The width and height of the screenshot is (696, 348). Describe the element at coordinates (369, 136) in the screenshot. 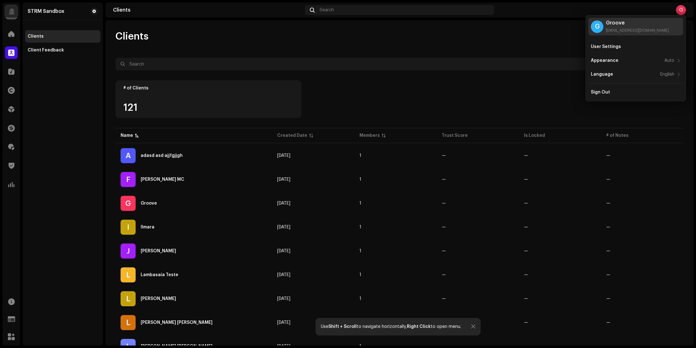

I see `div: Members` at that location.